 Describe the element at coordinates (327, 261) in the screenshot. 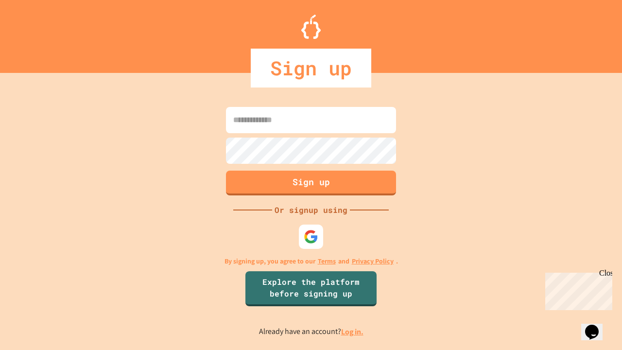

I see `a: Terms` at that location.